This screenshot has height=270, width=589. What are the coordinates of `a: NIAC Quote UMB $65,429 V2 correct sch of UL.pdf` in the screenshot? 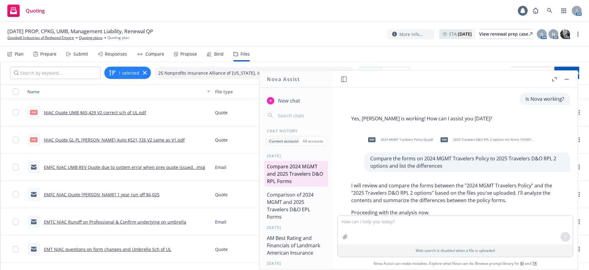 It's located at (95, 112).